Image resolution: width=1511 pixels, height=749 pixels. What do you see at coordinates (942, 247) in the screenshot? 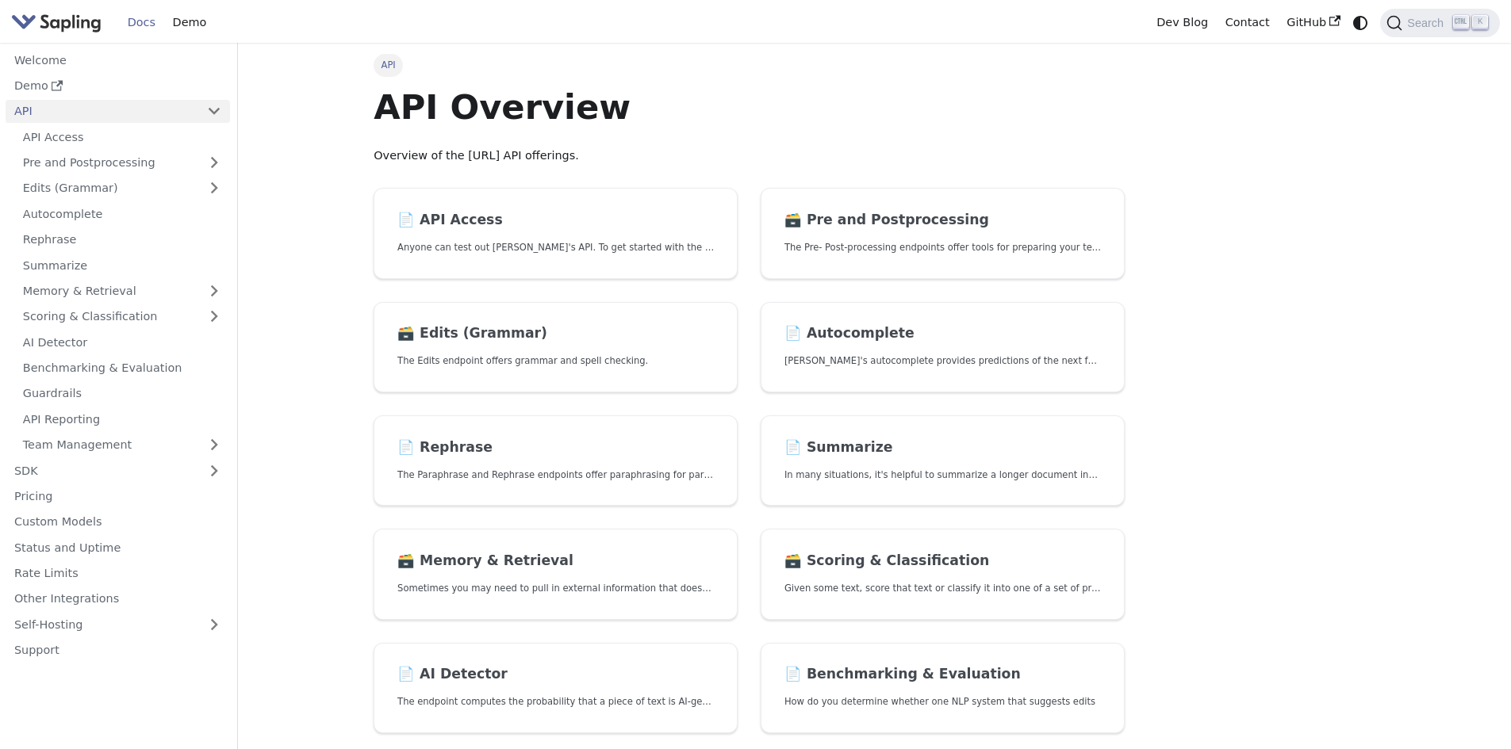
I see `p: The Pre- Post-processing endpoints offer tools for preparing your text data for ingestation as we...` at bounding box center [942, 247].